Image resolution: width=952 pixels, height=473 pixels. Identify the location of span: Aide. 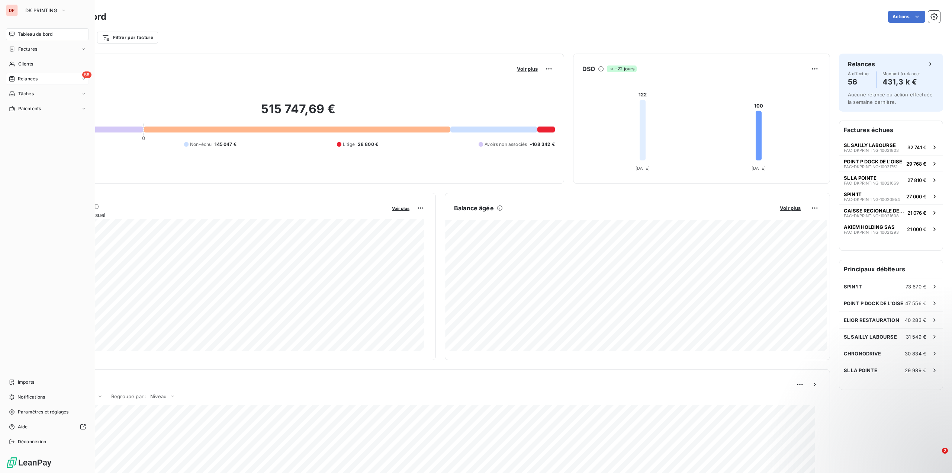
(23, 427).